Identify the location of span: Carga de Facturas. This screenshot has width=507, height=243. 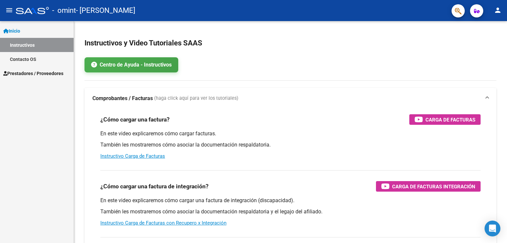
(450, 120).